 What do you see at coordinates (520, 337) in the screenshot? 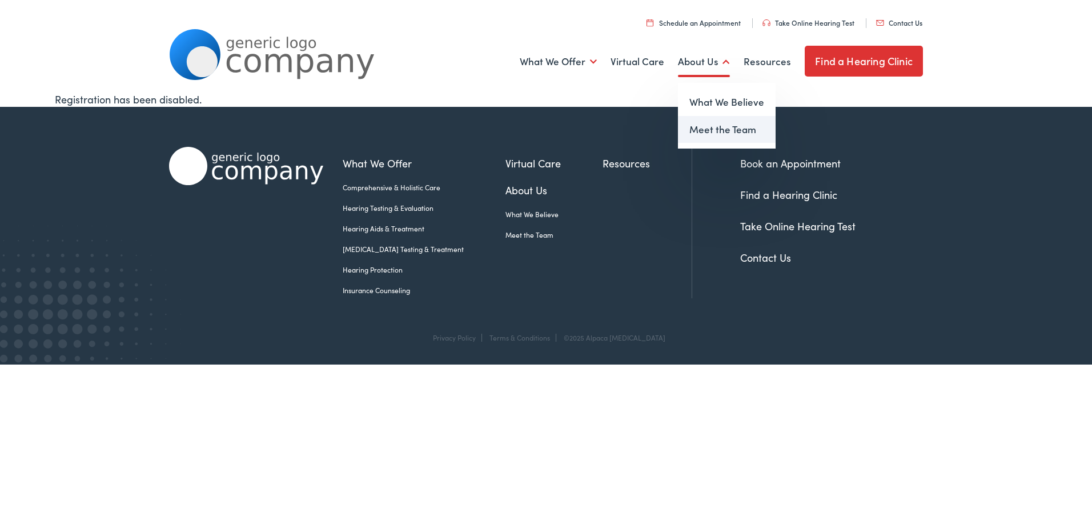
I see `a: Terms & Conditions` at bounding box center [520, 337].